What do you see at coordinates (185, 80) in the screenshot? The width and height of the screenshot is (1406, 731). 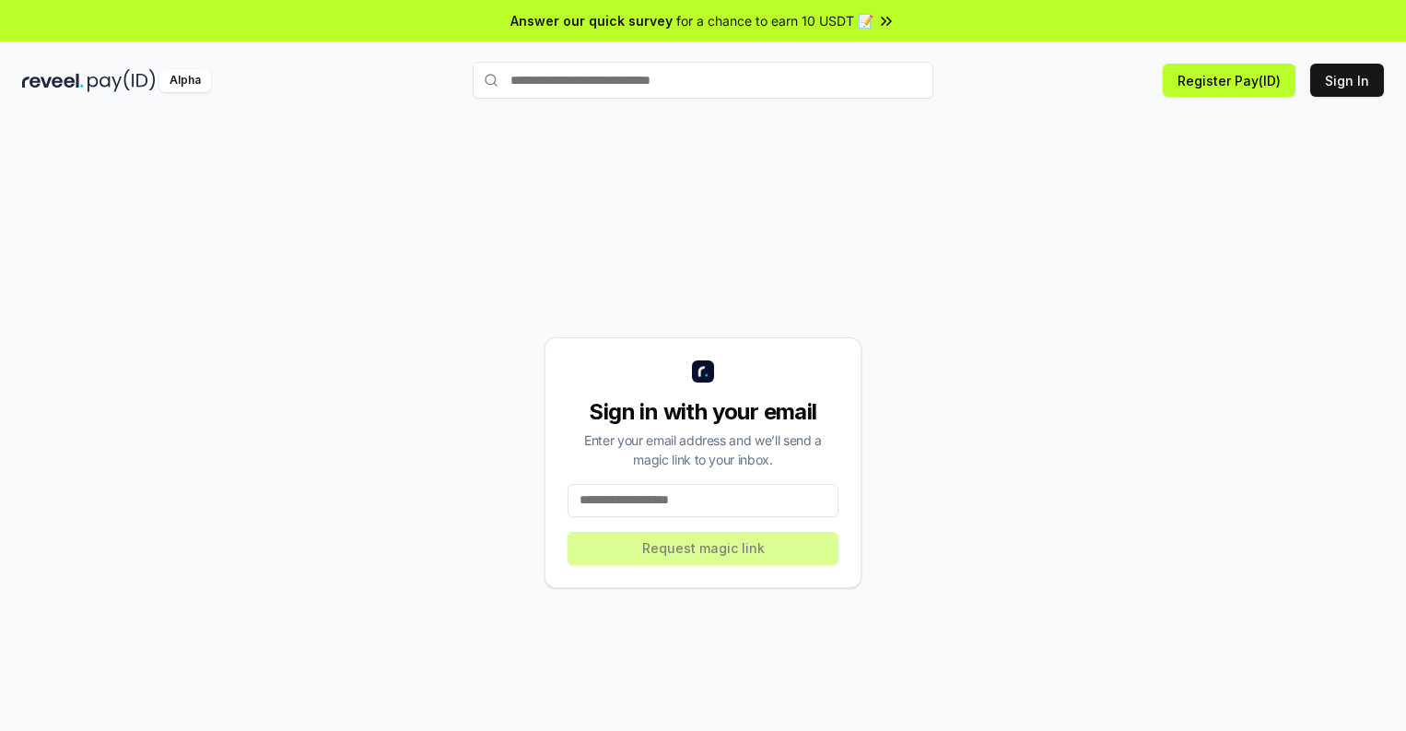 I see `div: Alpha` at bounding box center [185, 80].